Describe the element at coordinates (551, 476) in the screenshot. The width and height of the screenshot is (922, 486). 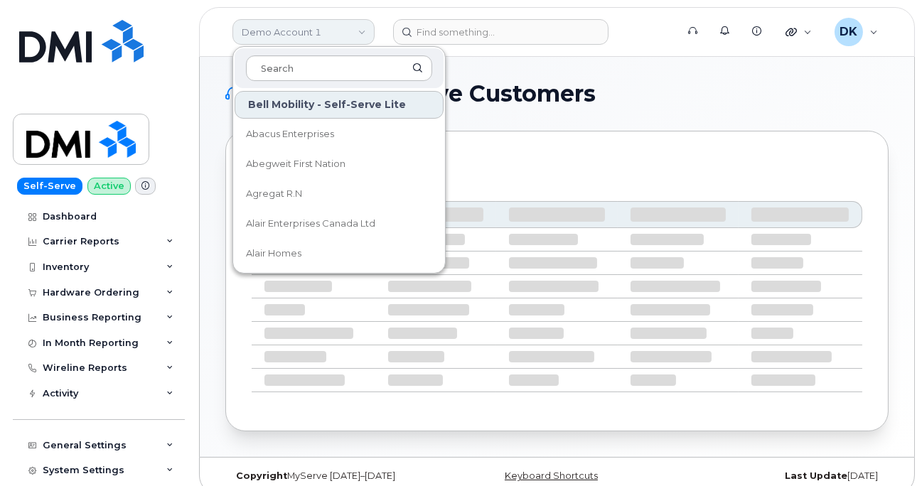
I see `a: Keyboard Shortcuts` at that location.